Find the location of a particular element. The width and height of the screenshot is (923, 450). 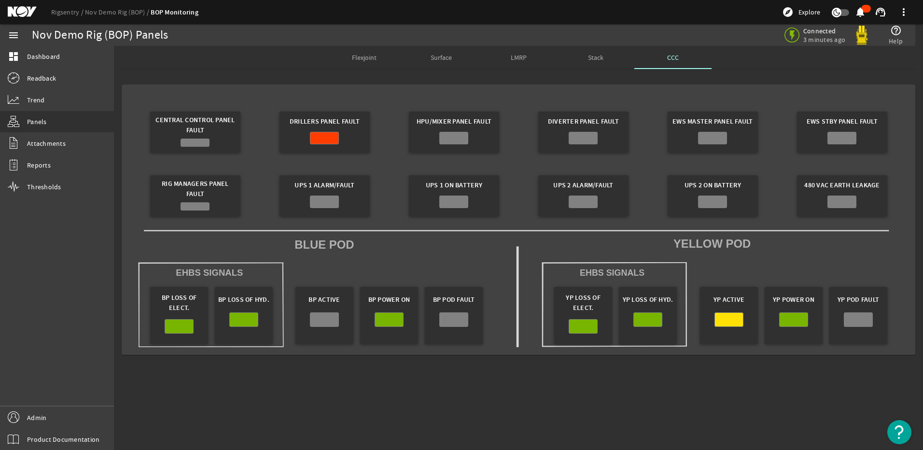

a: Nov Demo Rig (BOP) is located at coordinates (118, 12).